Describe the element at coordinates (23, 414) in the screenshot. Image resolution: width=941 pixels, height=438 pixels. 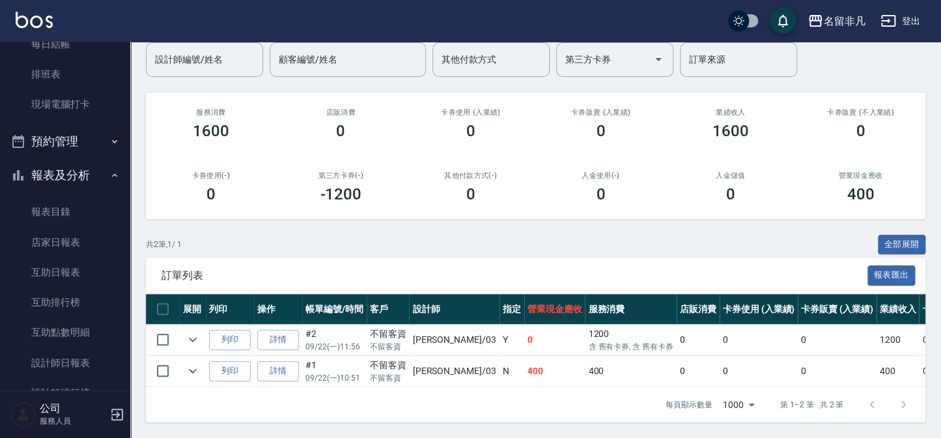
I see `img: Person` at that location.